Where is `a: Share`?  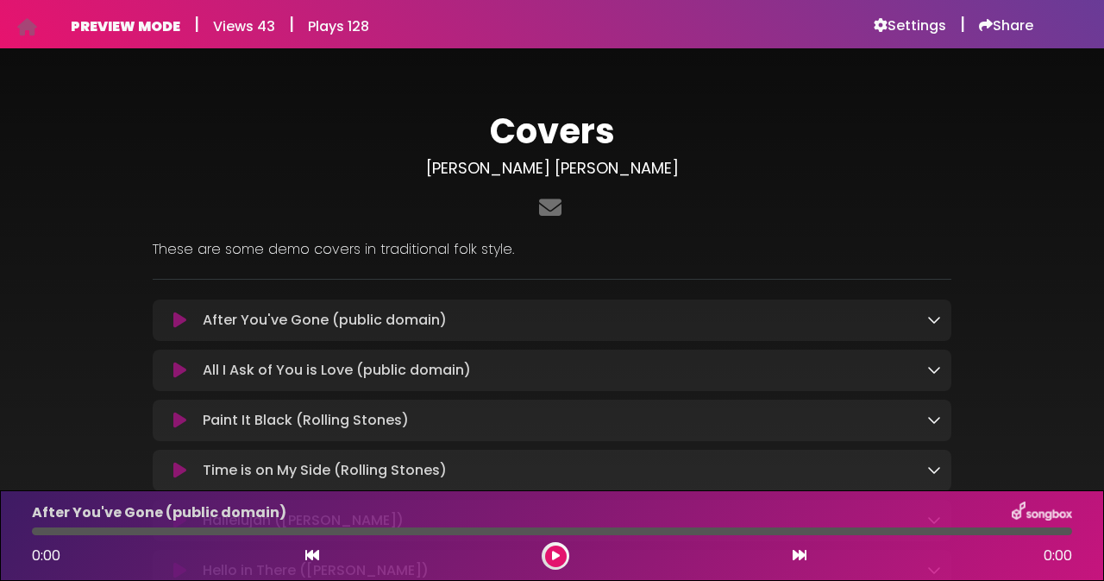
a: Share is located at coordinates (1006, 26).